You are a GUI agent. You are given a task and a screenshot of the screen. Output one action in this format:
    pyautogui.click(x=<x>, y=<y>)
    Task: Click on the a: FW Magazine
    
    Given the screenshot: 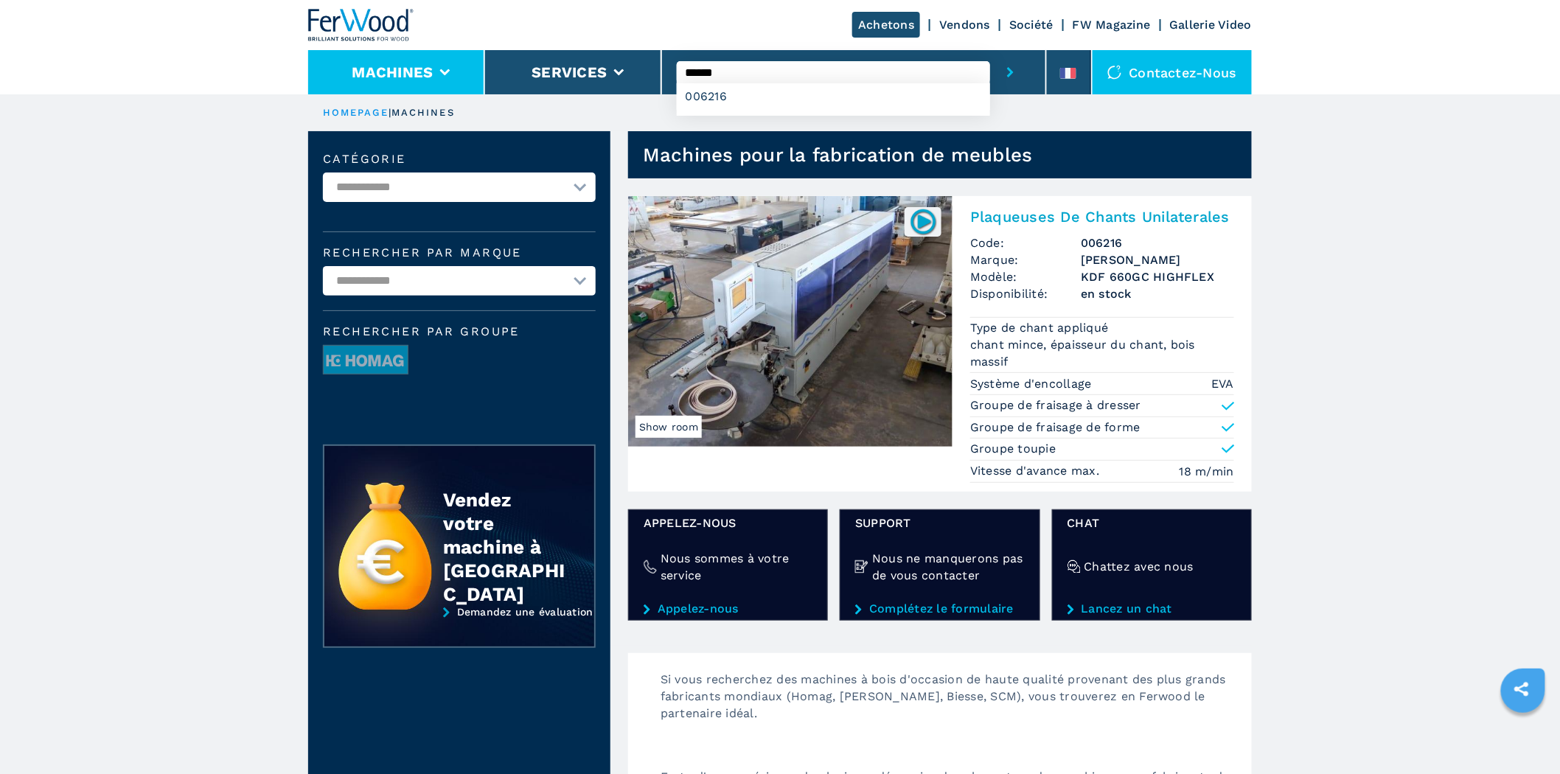 What is the action you would take?
    pyautogui.click(x=1111, y=24)
    